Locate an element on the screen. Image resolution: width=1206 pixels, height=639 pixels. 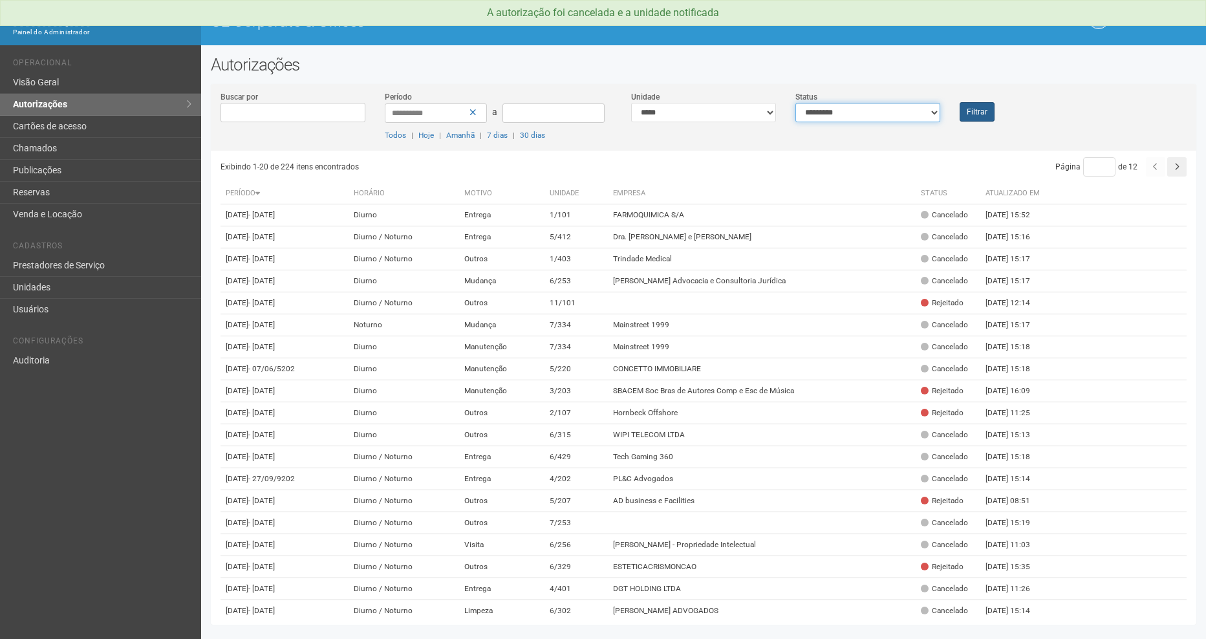
td: 2/107 is located at coordinates (576, 413).